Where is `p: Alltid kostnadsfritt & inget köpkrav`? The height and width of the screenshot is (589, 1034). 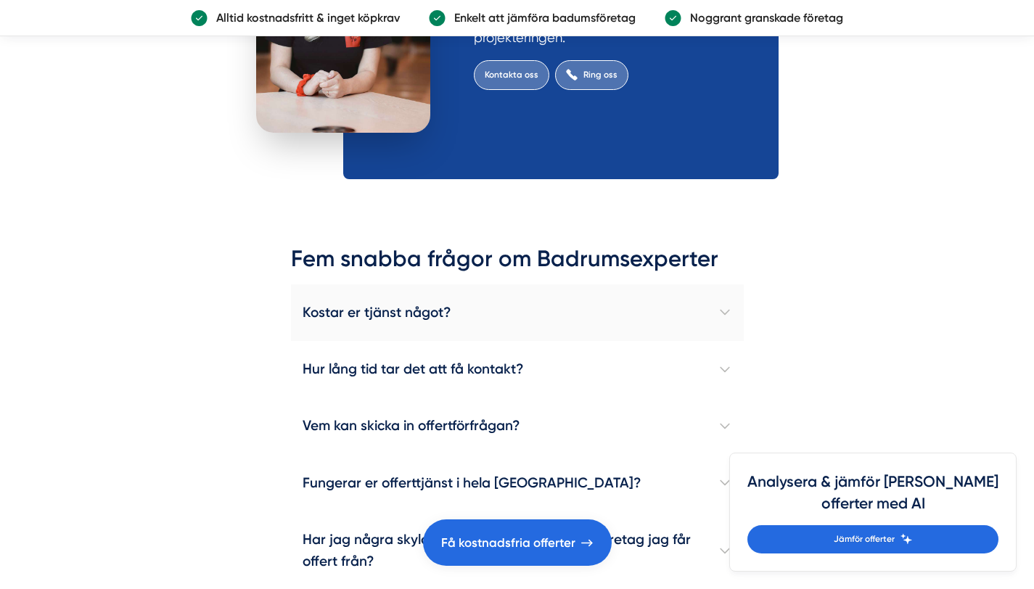
p: Alltid kostnadsfritt & inget köpkrav is located at coordinates (303, 17).